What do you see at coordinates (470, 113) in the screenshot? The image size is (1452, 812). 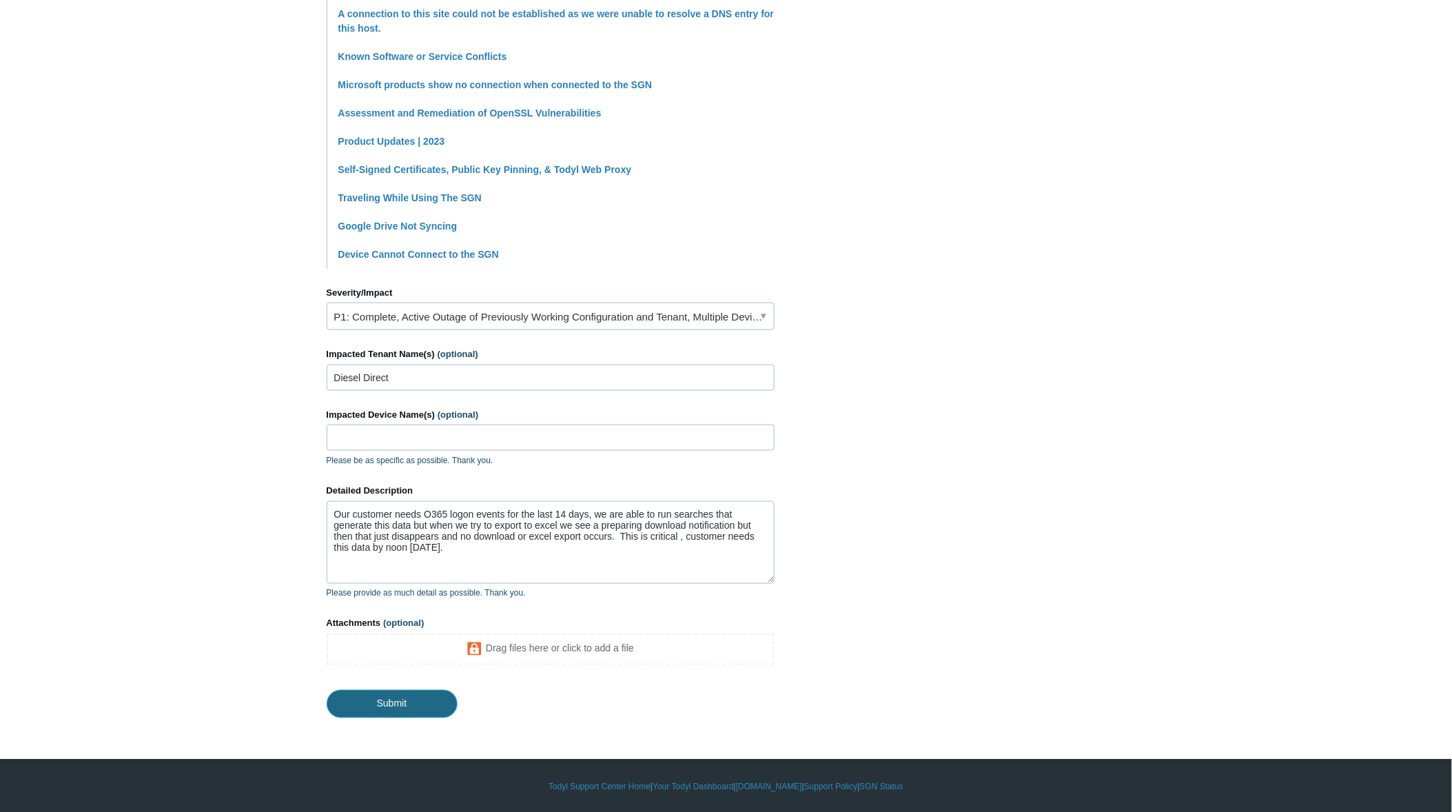 I see `a: Assessment and Remediation of OpenSSL Vulnerabilities` at bounding box center [470, 113].